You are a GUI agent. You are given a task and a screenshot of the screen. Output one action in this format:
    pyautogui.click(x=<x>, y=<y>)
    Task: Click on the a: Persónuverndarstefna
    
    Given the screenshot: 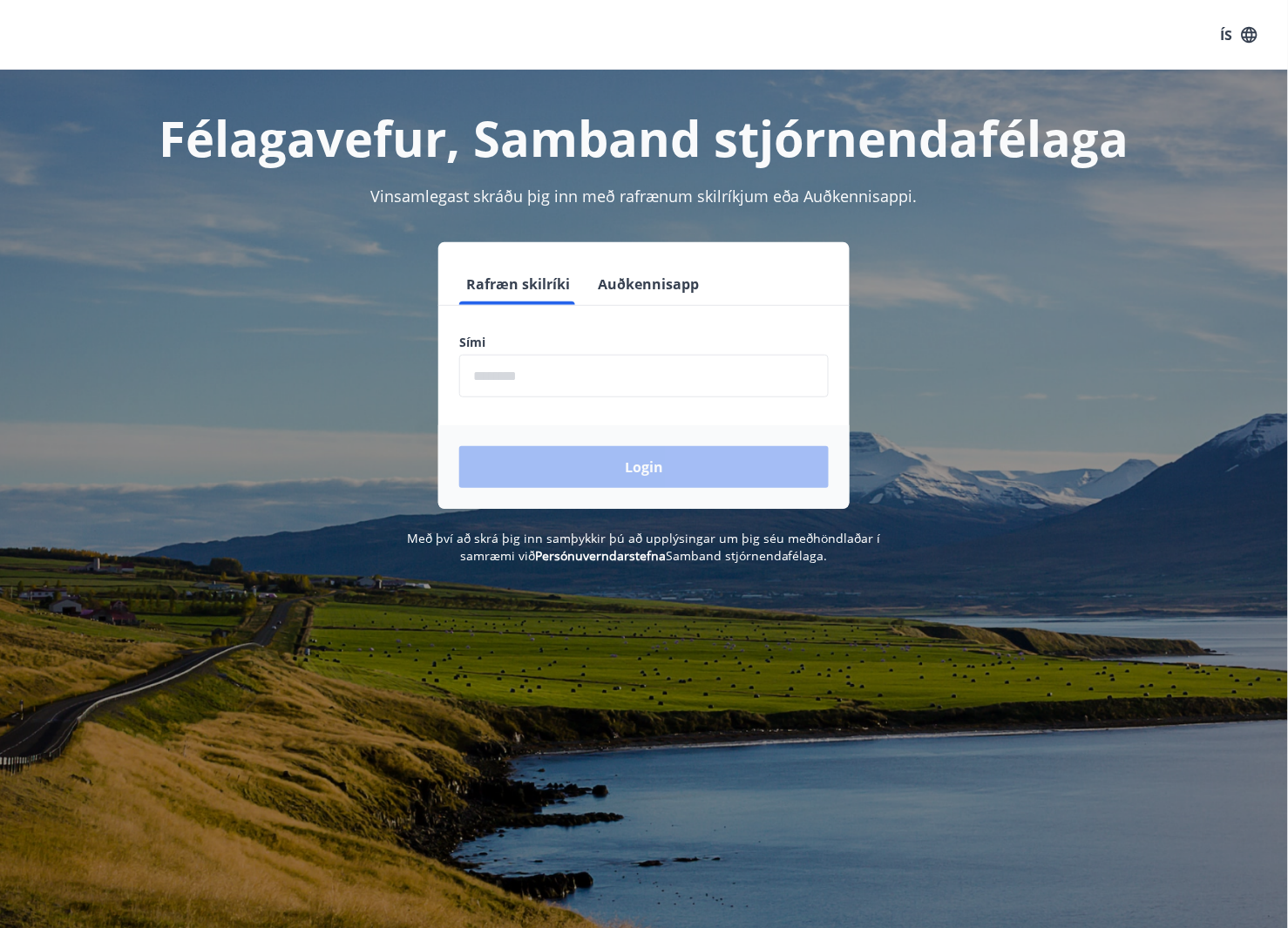 What is the action you would take?
    pyautogui.click(x=600, y=555)
    